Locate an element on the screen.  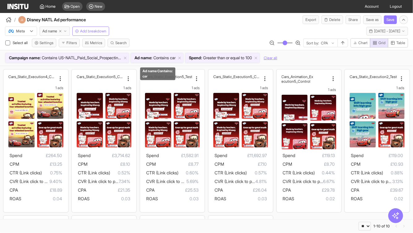
span: Grid is located at coordinates (382, 43).